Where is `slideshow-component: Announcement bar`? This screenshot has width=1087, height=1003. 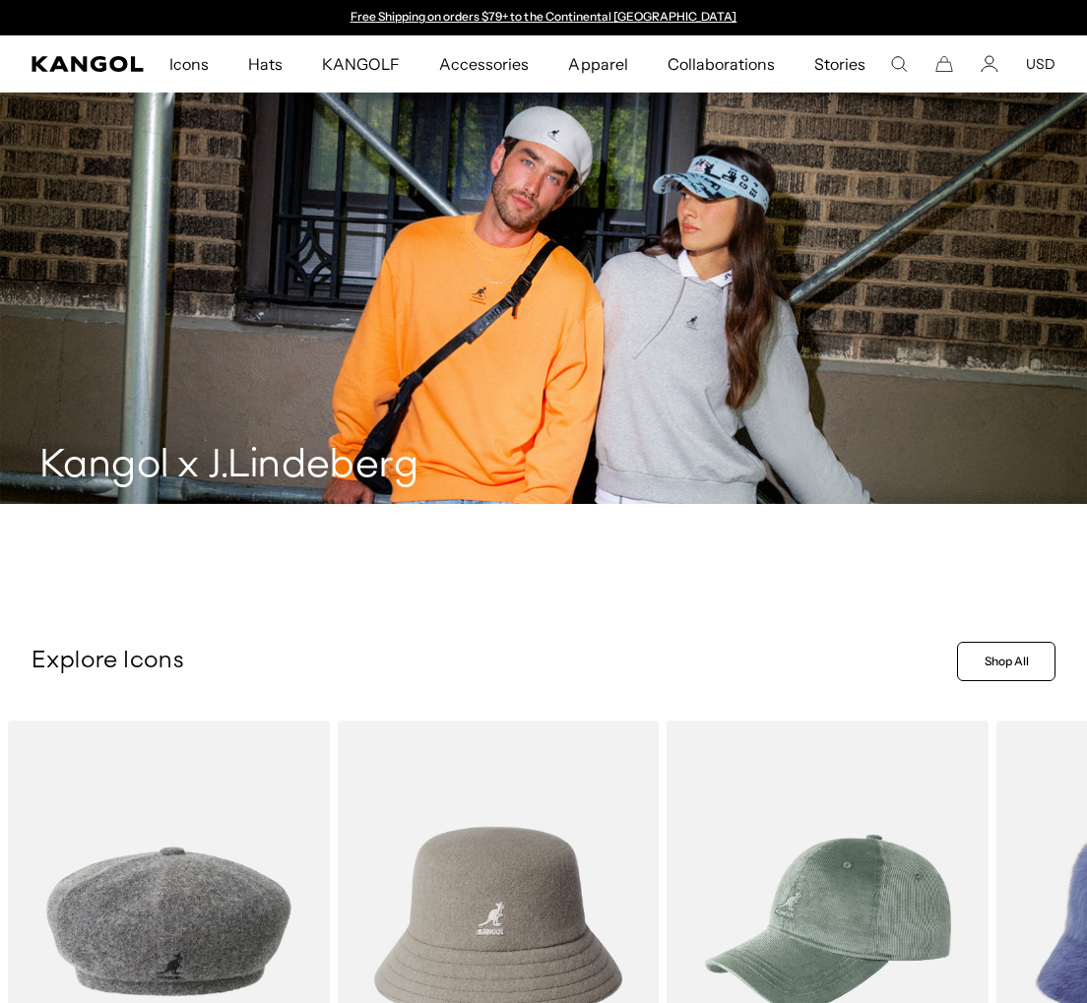
slideshow-component: Announcement bar is located at coordinates (544, 18).